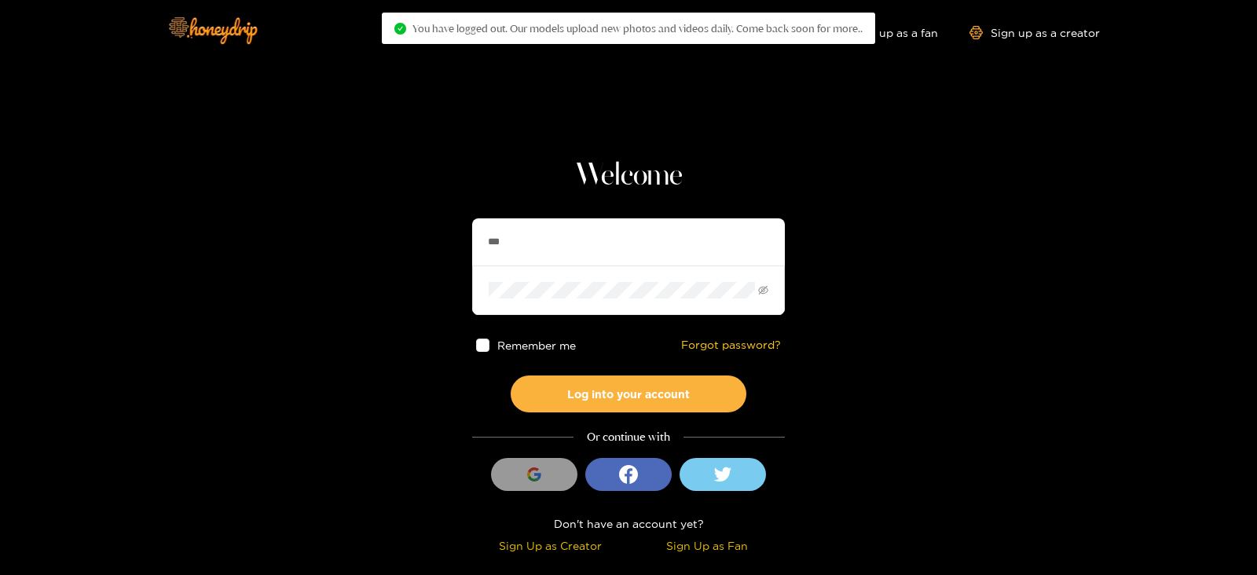 The height and width of the screenshot is (575, 1257). What do you see at coordinates (536, 345) in the screenshot?
I see `span: Remember me` at bounding box center [536, 345].